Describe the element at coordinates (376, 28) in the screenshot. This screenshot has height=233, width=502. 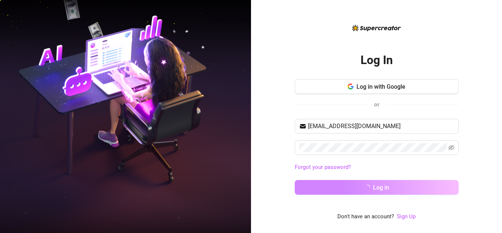
I see `img: logo-BBDzfeDw.svg` at that location.